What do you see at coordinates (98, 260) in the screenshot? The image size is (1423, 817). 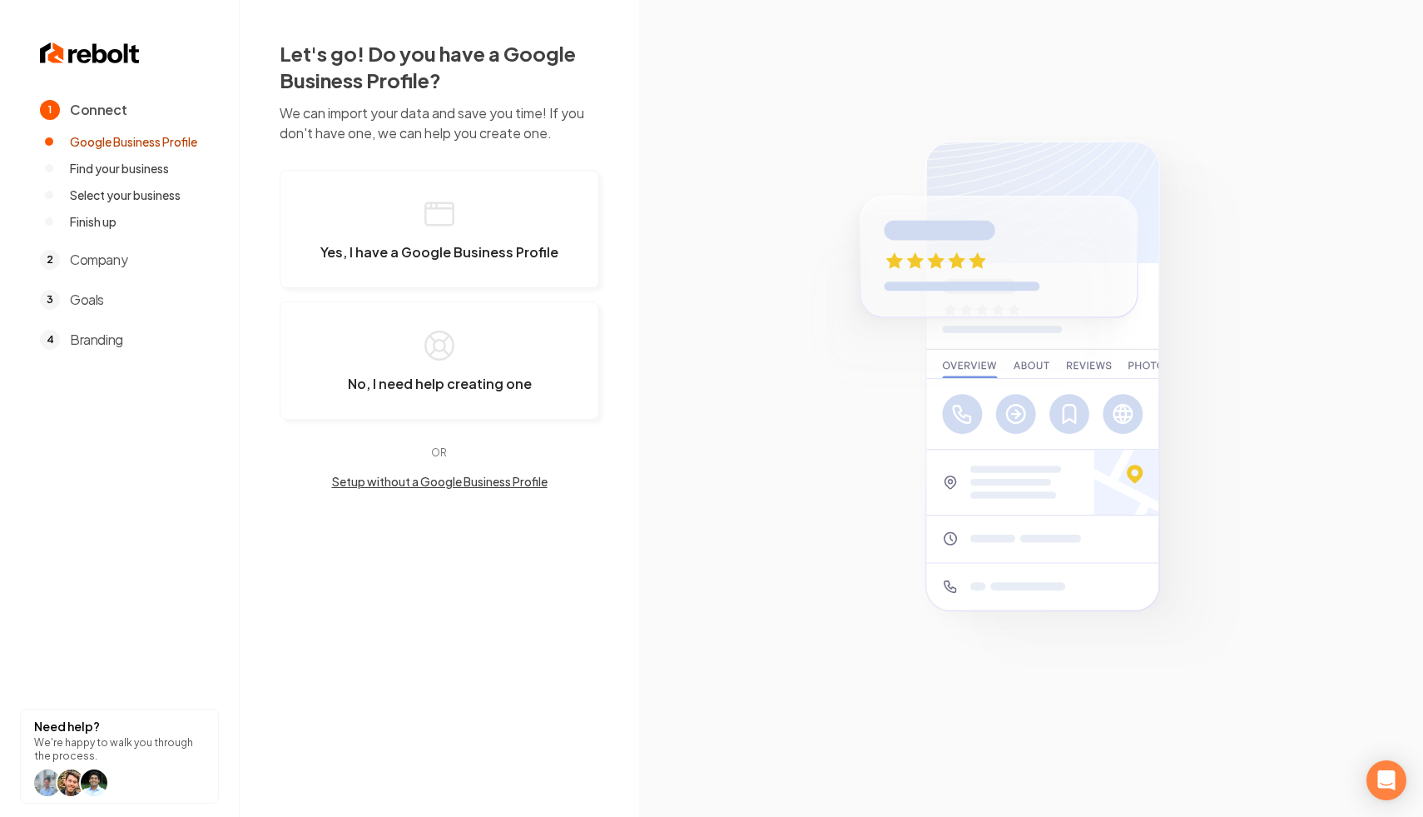 I see `span: Company` at bounding box center [98, 260].